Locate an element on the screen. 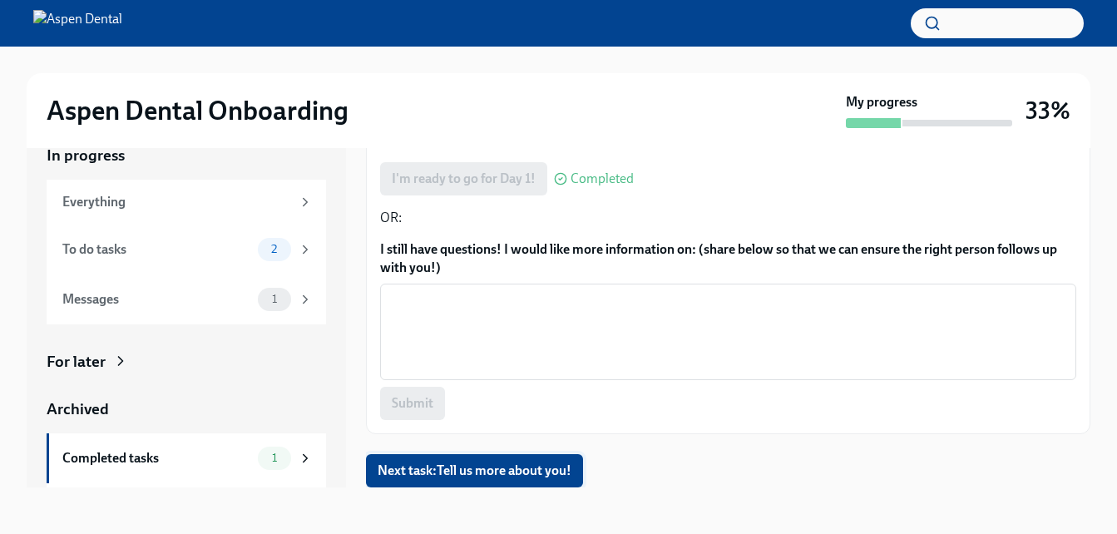 This screenshot has height=534, width=1117. a: Archived is located at coordinates (186, 409).